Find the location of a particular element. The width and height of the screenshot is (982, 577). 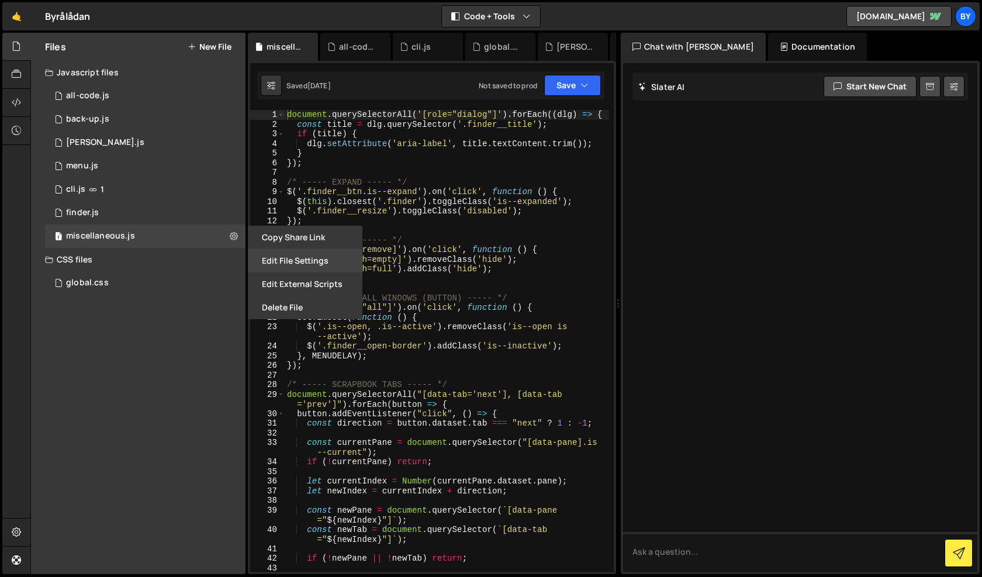

button: Edit External Scripts is located at coordinates (305, 284).